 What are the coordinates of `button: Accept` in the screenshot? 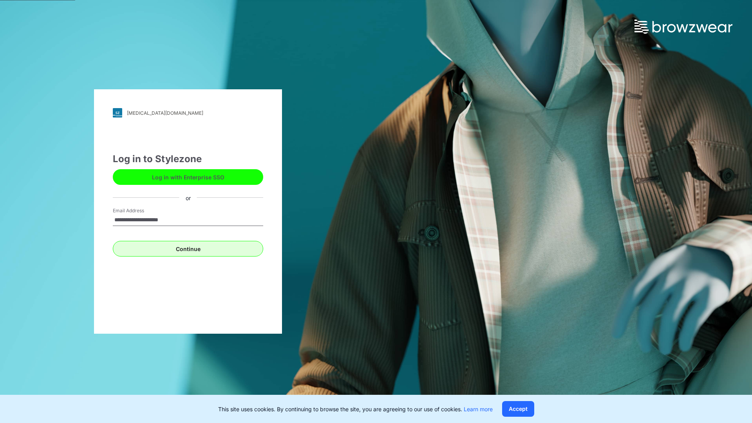 It's located at (518, 409).